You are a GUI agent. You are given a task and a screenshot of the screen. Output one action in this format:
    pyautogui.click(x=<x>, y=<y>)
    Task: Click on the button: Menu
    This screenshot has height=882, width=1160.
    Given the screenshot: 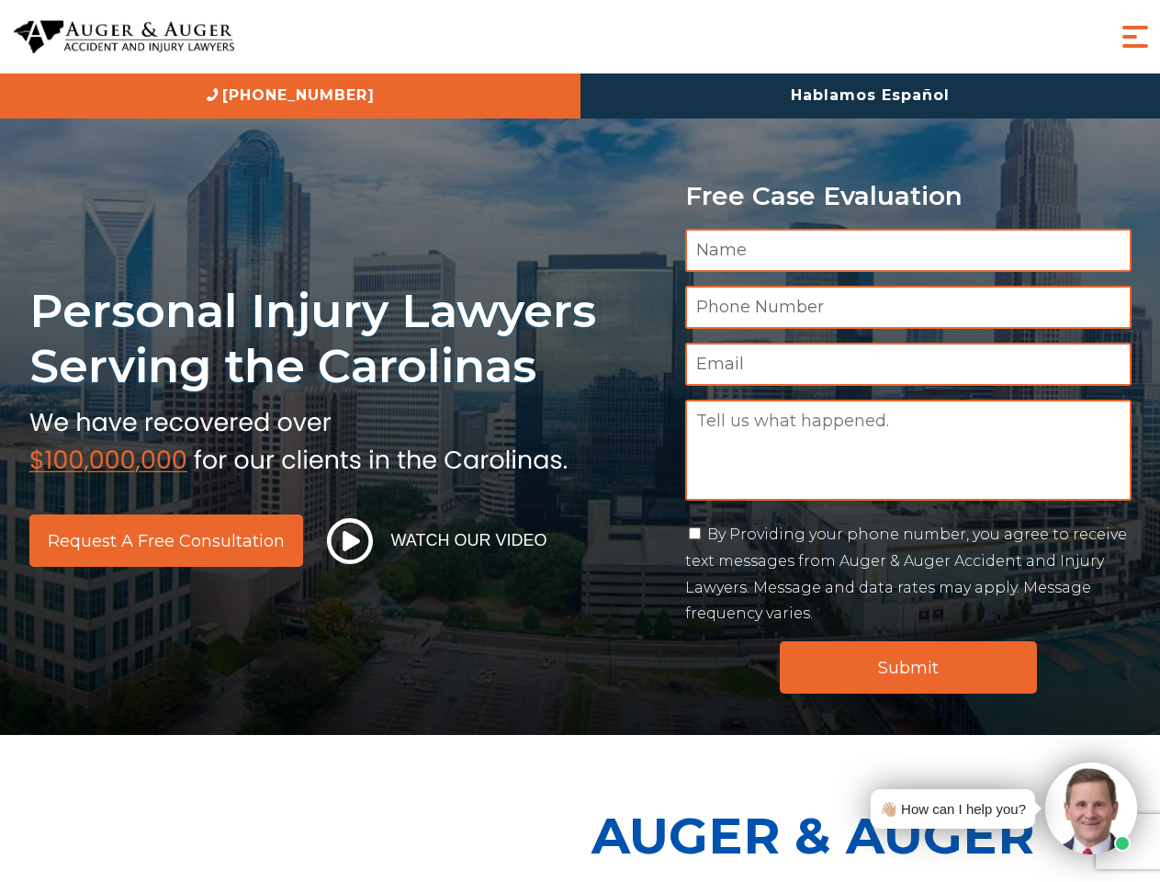 What is the action you would take?
    pyautogui.click(x=1136, y=37)
    